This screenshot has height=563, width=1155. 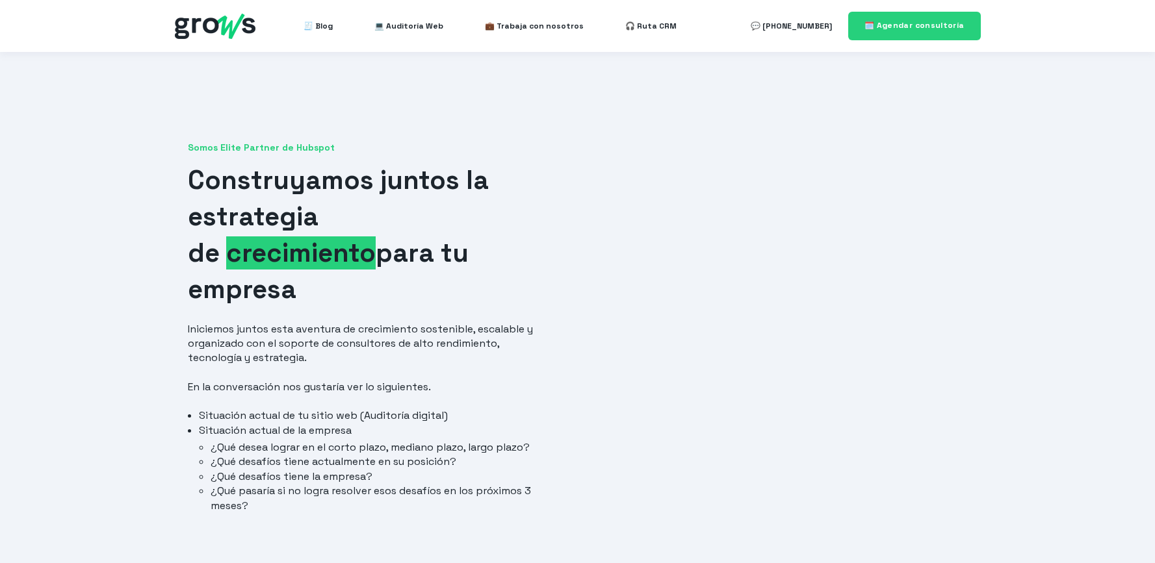 I want to click on p: En la conversación nos gustaría ver lo siguientes., so click(x=371, y=387).